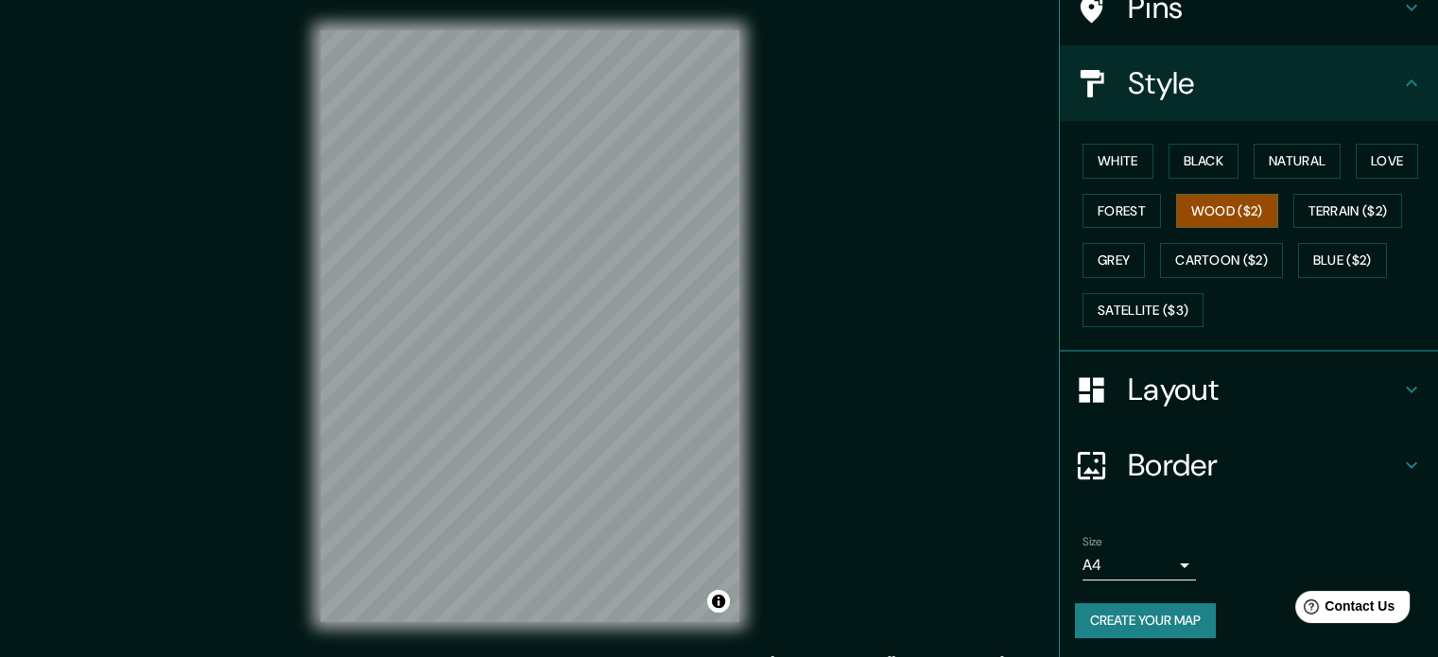 This screenshot has width=1438, height=657. I want to click on button: Satellite ($3), so click(1143, 310).